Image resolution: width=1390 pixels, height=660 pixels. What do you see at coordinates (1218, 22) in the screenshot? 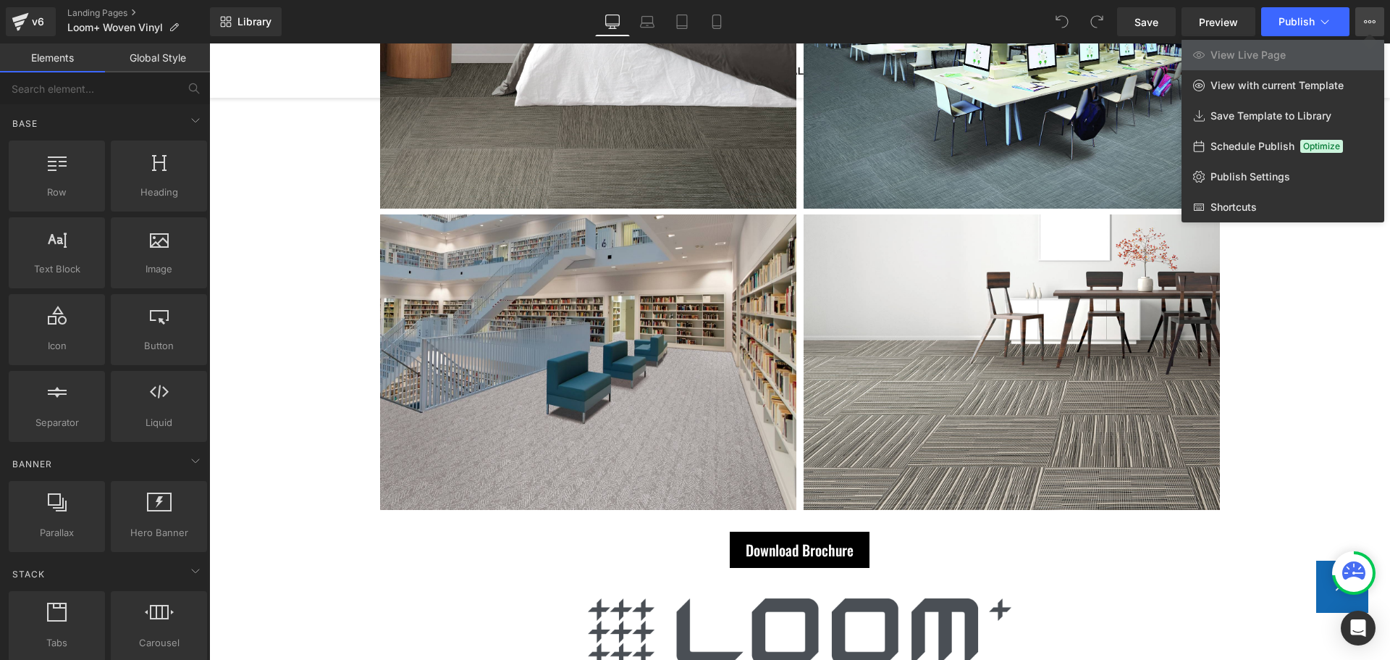
I see `a: Preview` at bounding box center [1218, 22].